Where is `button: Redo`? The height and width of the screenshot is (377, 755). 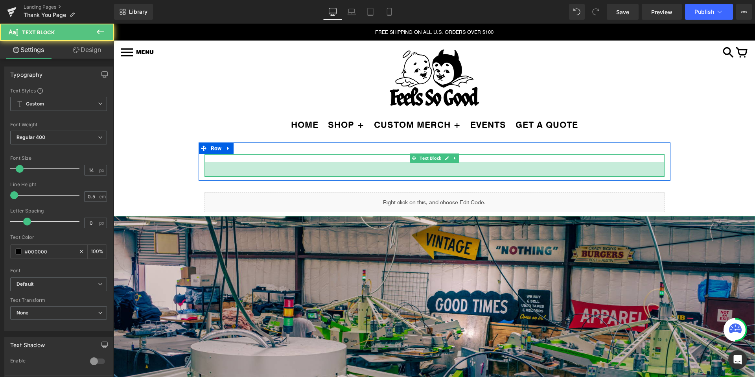
button: Redo is located at coordinates (596, 12).